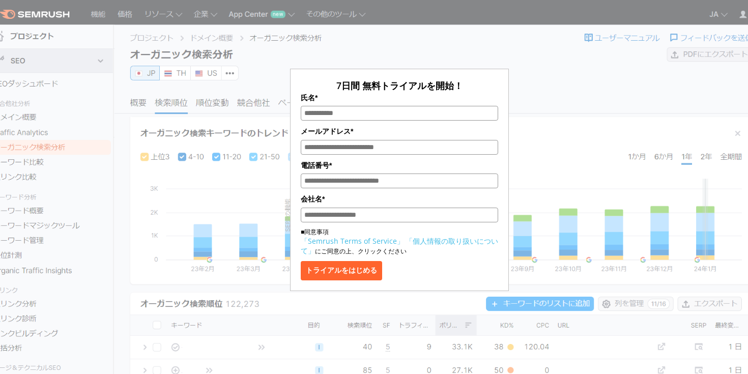 This screenshot has height=374, width=748. I want to click on a: 「Semrush Terms of Service」, so click(352, 241).